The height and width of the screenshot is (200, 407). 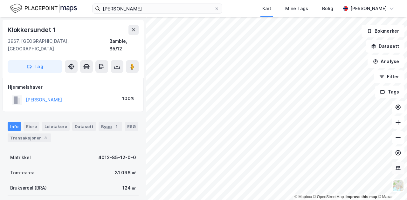 What do you see at coordinates (14, 127) in the screenshot?
I see `div: Info` at bounding box center [14, 127].